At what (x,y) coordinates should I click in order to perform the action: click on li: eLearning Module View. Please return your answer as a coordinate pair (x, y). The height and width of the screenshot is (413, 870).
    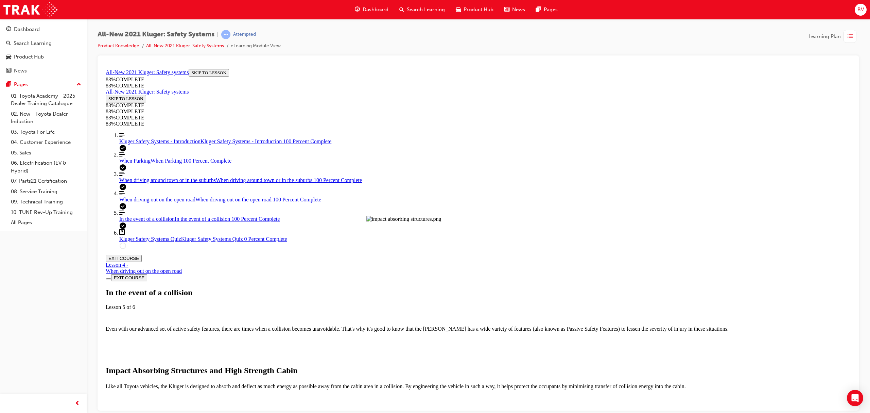
    Looking at the image, I should click on (256, 46).